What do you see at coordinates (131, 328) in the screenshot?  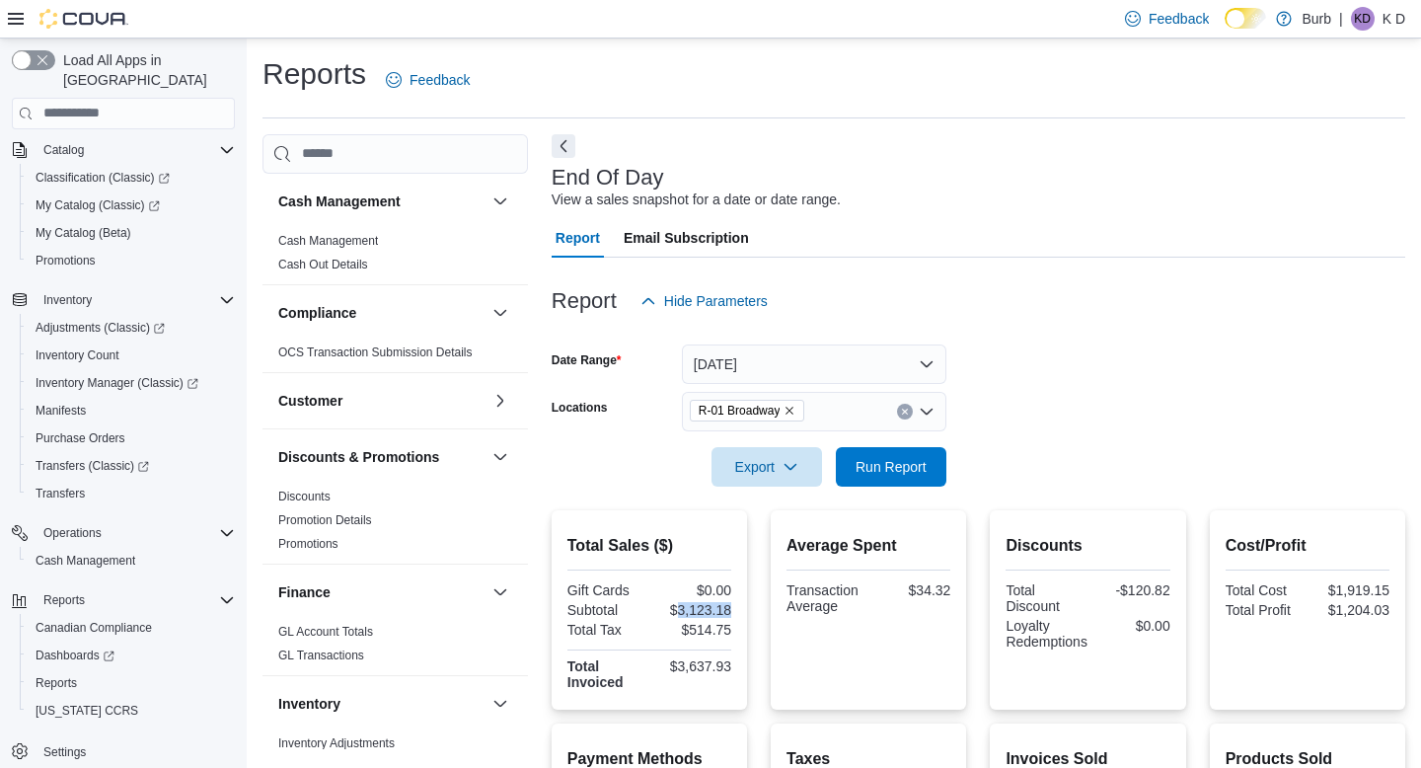 I see `a: Adjustments (Classic)` at bounding box center [131, 328].